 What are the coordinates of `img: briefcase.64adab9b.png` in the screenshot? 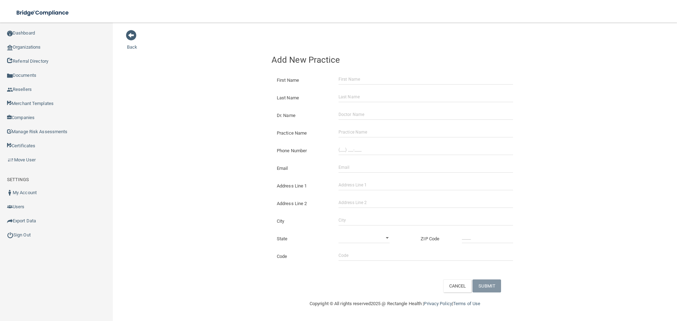 It's located at (11, 160).